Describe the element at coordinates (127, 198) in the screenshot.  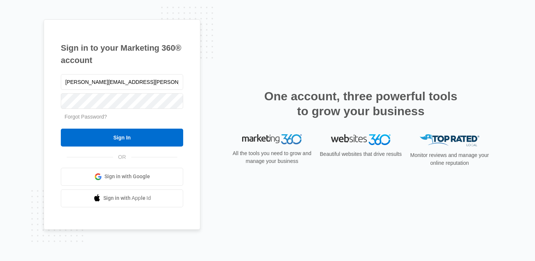
I see `span: Sign in with Apple Id` at that location.